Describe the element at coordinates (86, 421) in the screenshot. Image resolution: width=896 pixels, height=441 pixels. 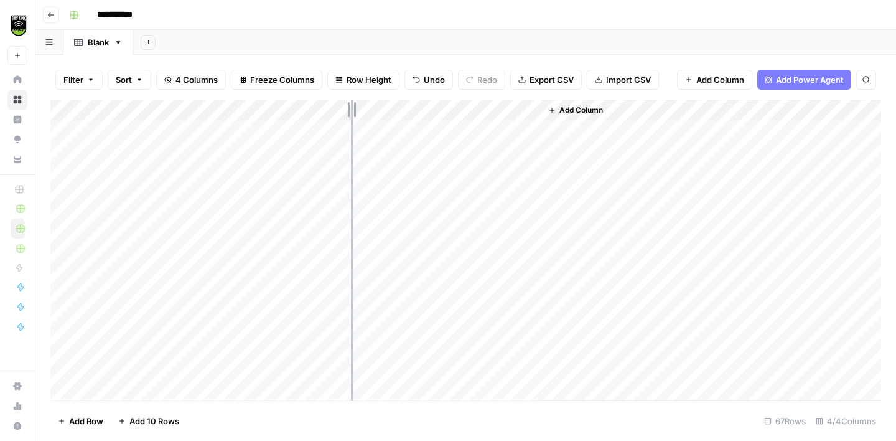
I see `span: Add Row` at that location.